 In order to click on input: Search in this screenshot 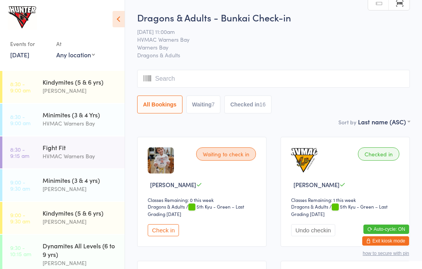, I will do `click(273, 79)`.